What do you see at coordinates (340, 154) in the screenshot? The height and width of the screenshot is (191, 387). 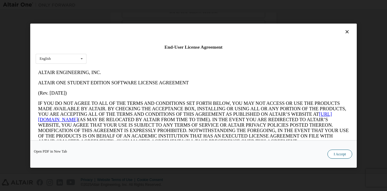 I see `button: I Accept` at bounding box center [340, 154].